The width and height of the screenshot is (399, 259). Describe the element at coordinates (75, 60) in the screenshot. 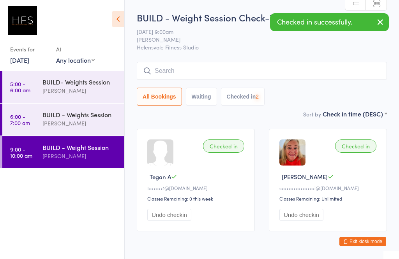

I see `div: Any location` at that location.